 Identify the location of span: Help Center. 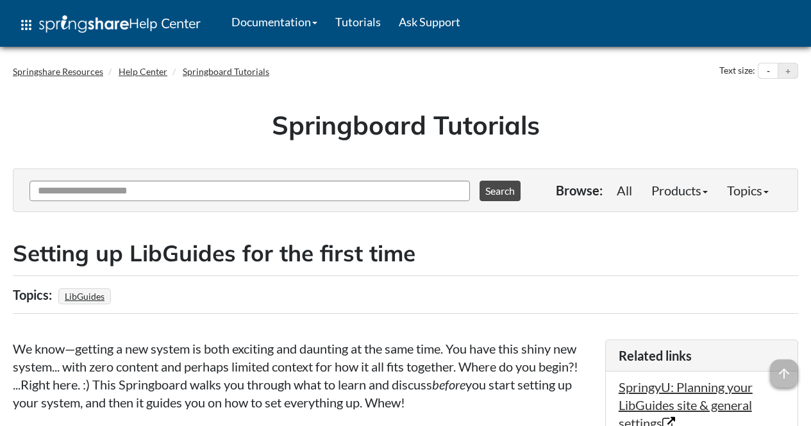
(165, 23).